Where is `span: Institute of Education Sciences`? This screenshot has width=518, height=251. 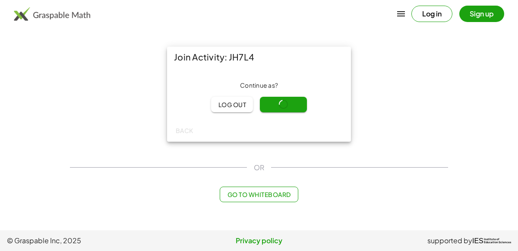 span: Institute of Education Sciences is located at coordinates (497, 241).